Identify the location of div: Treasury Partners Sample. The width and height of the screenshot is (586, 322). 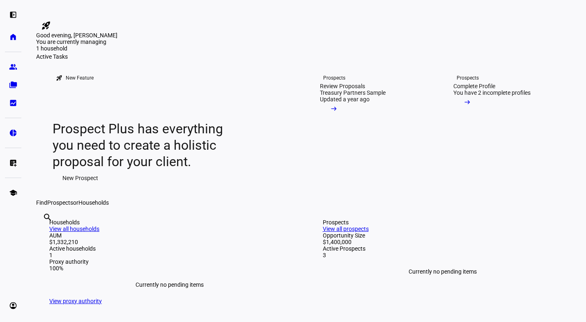
(353, 93).